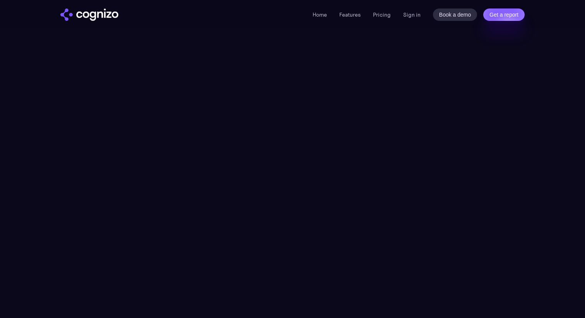 The height and width of the screenshot is (318, 585). What do you see at coordinates (455, 15) in the screenshot?
I see `a: Book a demo` at bounding box center [455, 15].